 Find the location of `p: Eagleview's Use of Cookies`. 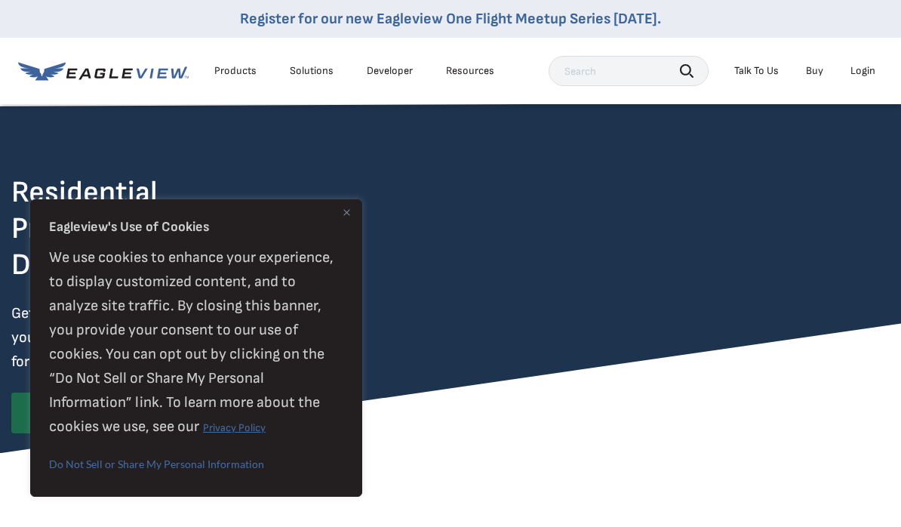

p: Eagleview's Use of Cookies is located at coordinates (196, 227).